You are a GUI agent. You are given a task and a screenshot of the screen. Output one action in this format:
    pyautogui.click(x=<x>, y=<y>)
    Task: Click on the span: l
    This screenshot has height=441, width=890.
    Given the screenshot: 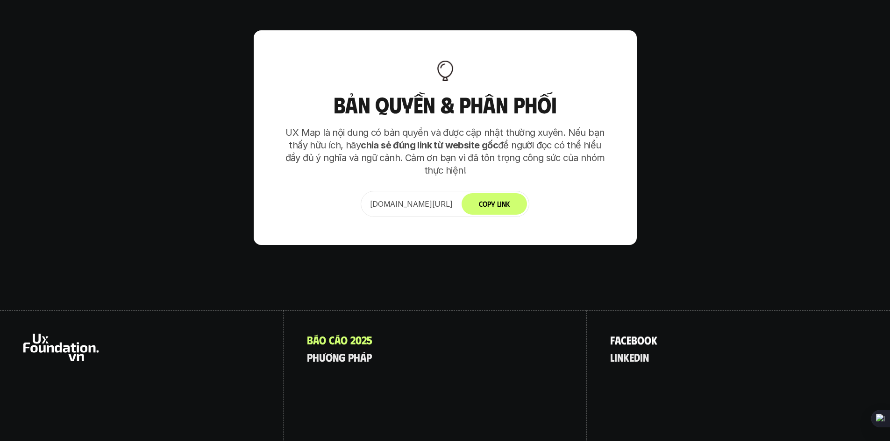 What is the action you would take?
    pyautogui.click(x=612, y=357)
    